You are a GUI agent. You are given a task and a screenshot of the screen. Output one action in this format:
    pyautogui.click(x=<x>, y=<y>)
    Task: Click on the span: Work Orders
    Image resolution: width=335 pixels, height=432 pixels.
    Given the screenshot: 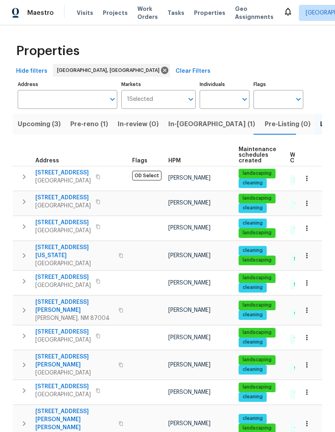 What is the action you would take?
    pyautogui.click(x=147, y=13)
    